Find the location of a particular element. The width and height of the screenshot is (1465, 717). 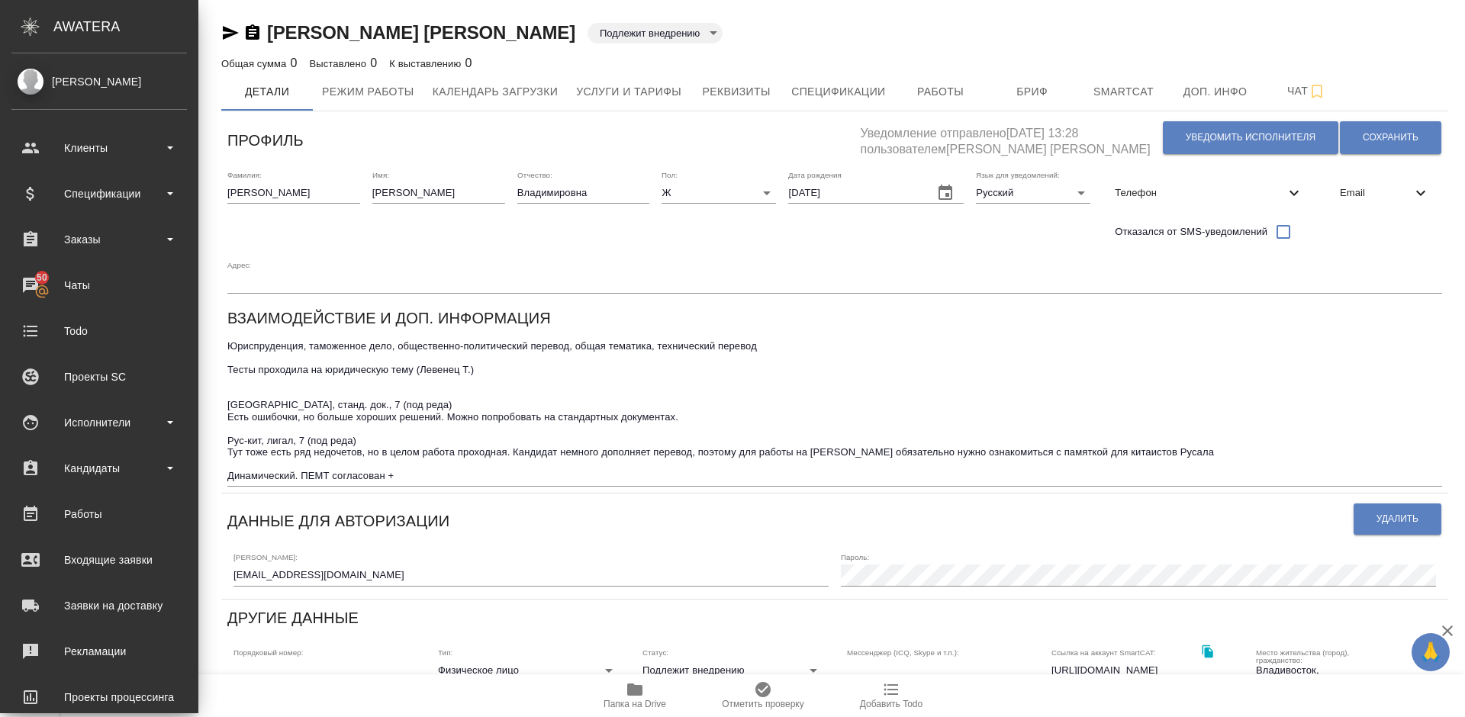

label: Тип: is located at coordinates (445, 652).